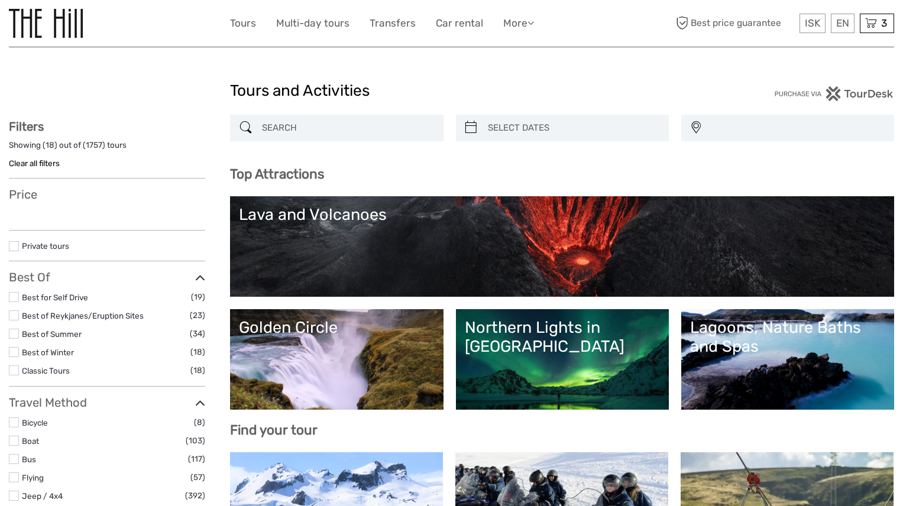  What do you see at coordinates (198, 315) in the screenshot?
I see `span: (23)` at bounding box center [198, 315].